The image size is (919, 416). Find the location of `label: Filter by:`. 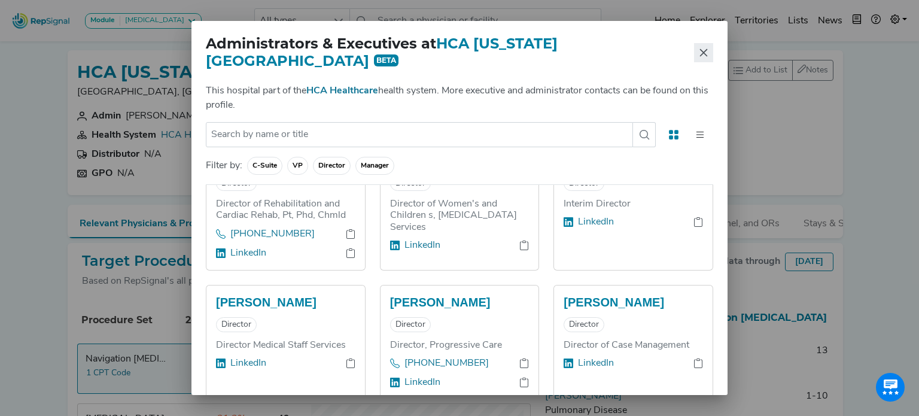

label: Filter by: is located at coordinates (224, 166).